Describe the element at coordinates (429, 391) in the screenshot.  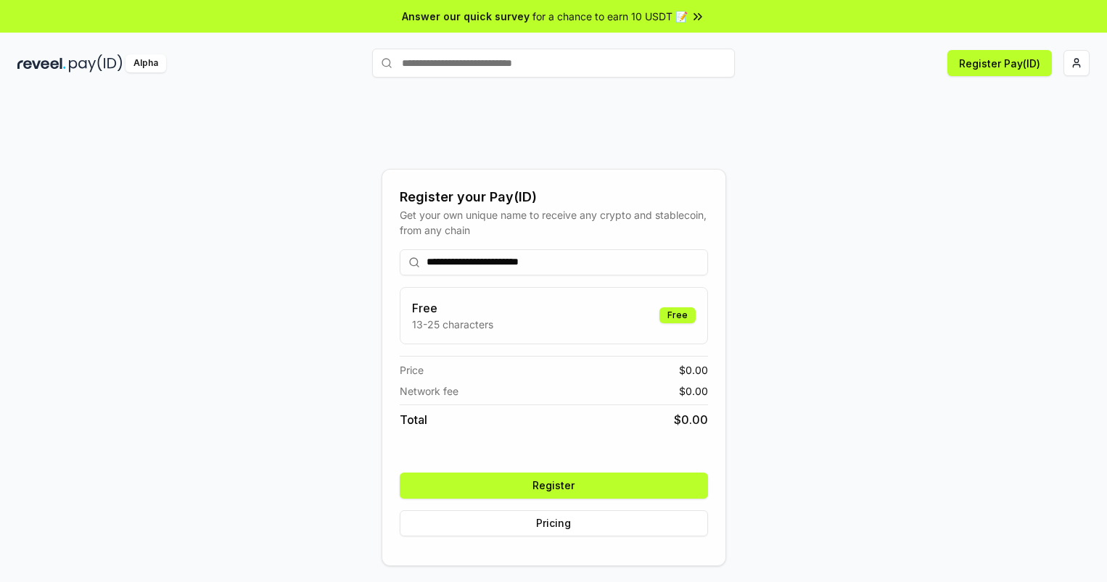
I see `span: Network fee` at that location.